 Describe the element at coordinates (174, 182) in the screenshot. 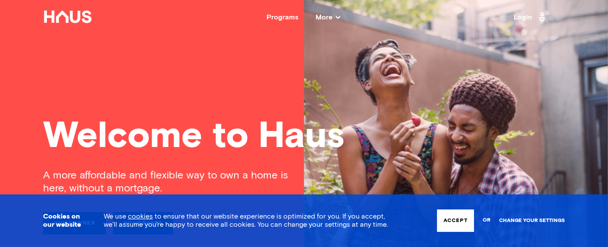

I see `div: A more affordable and flexible way to own a home is here, without a mortgage.` at that location.